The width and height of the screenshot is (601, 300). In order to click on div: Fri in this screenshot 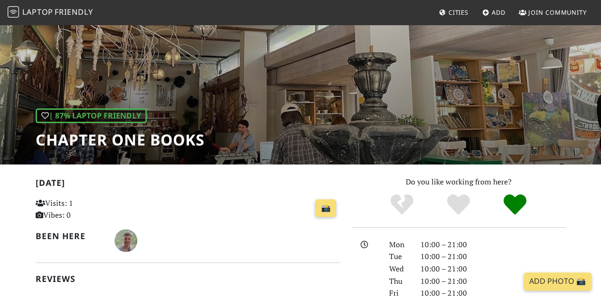, I will do `click(399, 293)`.